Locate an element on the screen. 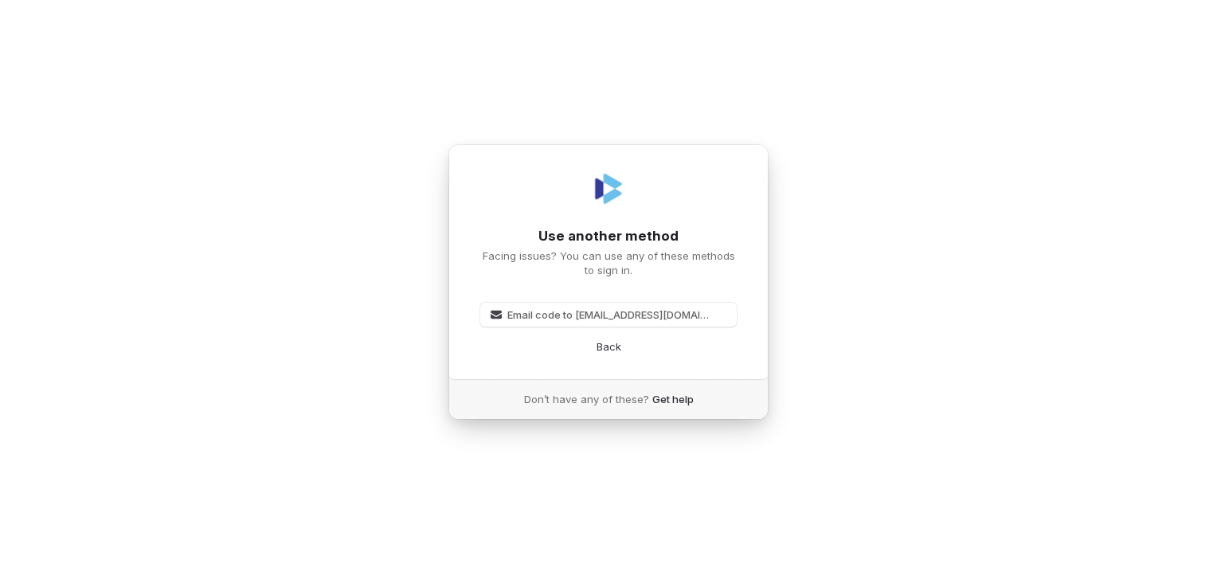 This screenshot has width=1217, height=564. a: Get help is located at coordinates (673, 399).